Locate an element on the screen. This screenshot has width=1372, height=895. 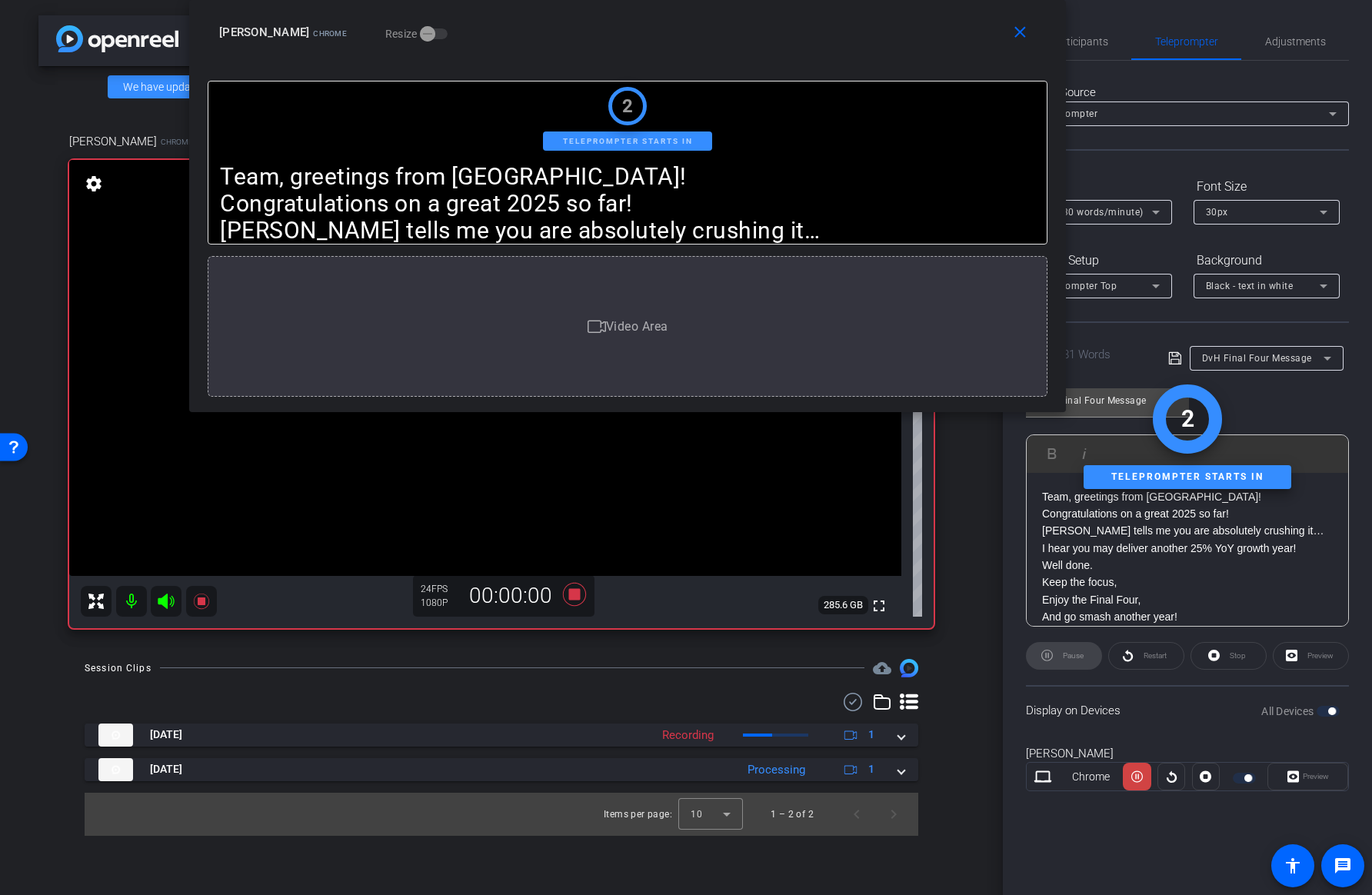
span: 3X (130 words/minute) is located at coordinates (1090, 213).